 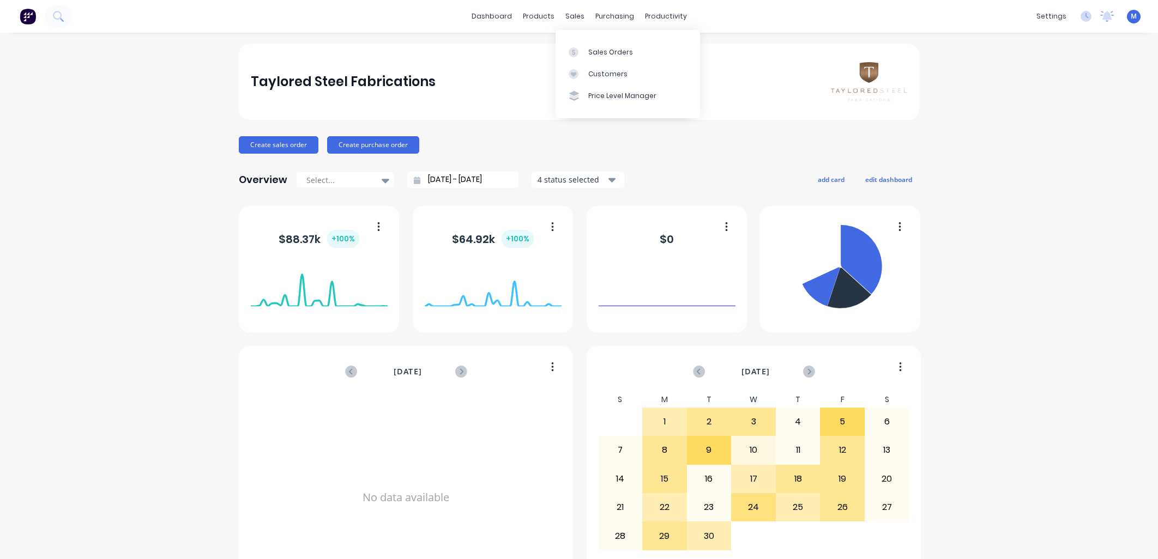 What do you see at coordinates (319, 239) in the screenshot?
I see `div: $ 88.37k` at bounding box center [319, 239].